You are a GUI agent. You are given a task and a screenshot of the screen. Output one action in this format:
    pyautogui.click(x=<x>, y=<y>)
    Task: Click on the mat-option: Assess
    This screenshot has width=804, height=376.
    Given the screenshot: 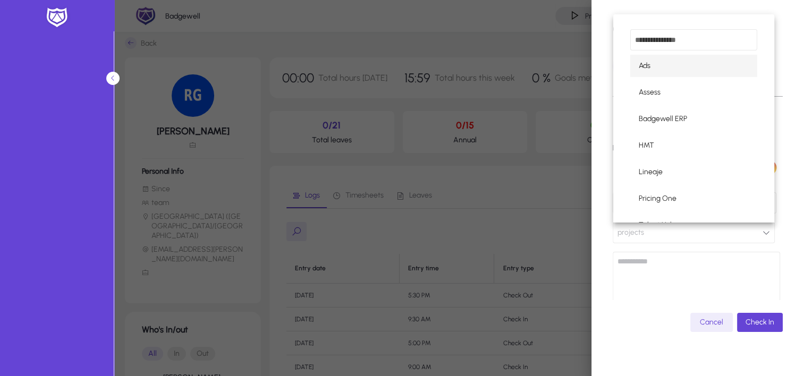 What is the action you would take?
    pyautogui.click(x=693, y=92)
    